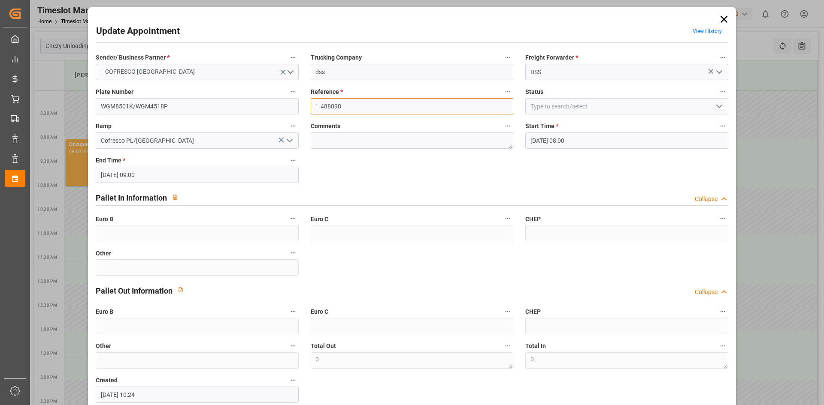 This screenshot has width=824, height=405. Describe the element at coordinates (508, 346) in the screenshot. I see `button: Total Out` at that location.